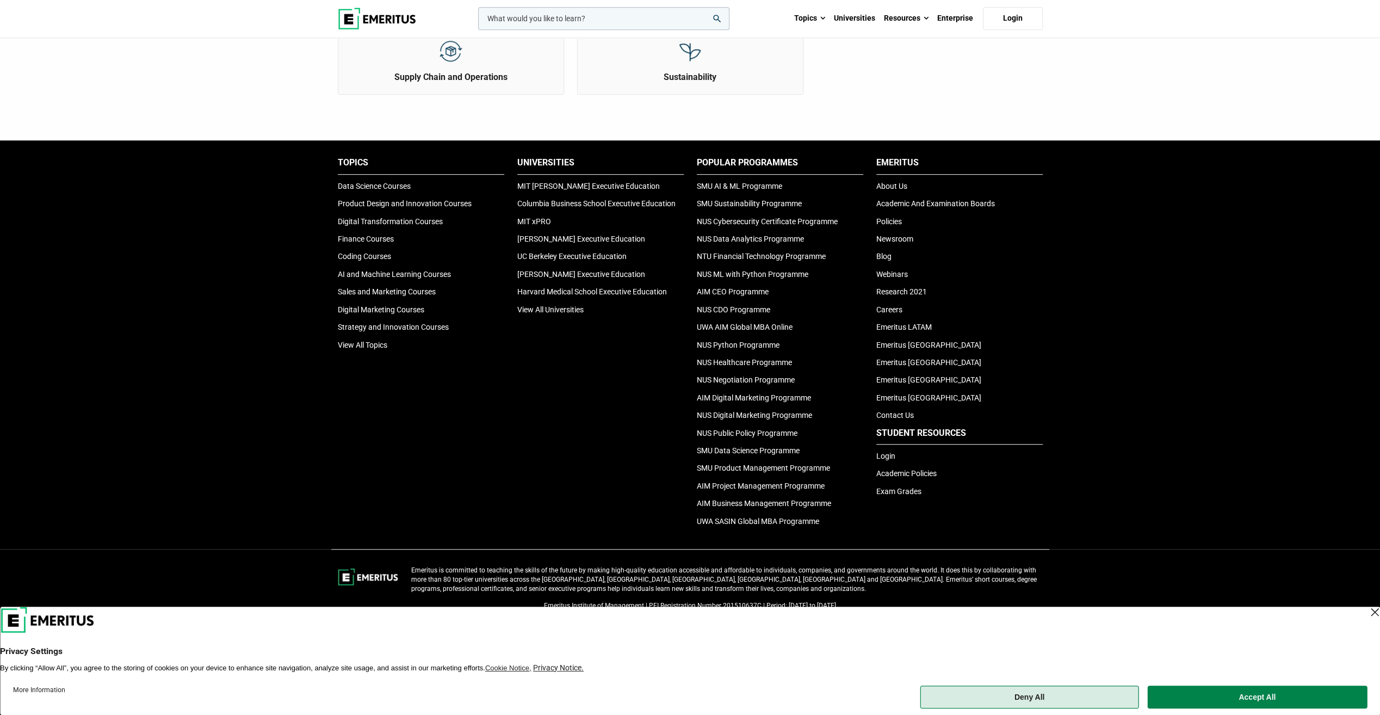  I want to click on a: NUS Healthcare Programme, so click(744, 362).